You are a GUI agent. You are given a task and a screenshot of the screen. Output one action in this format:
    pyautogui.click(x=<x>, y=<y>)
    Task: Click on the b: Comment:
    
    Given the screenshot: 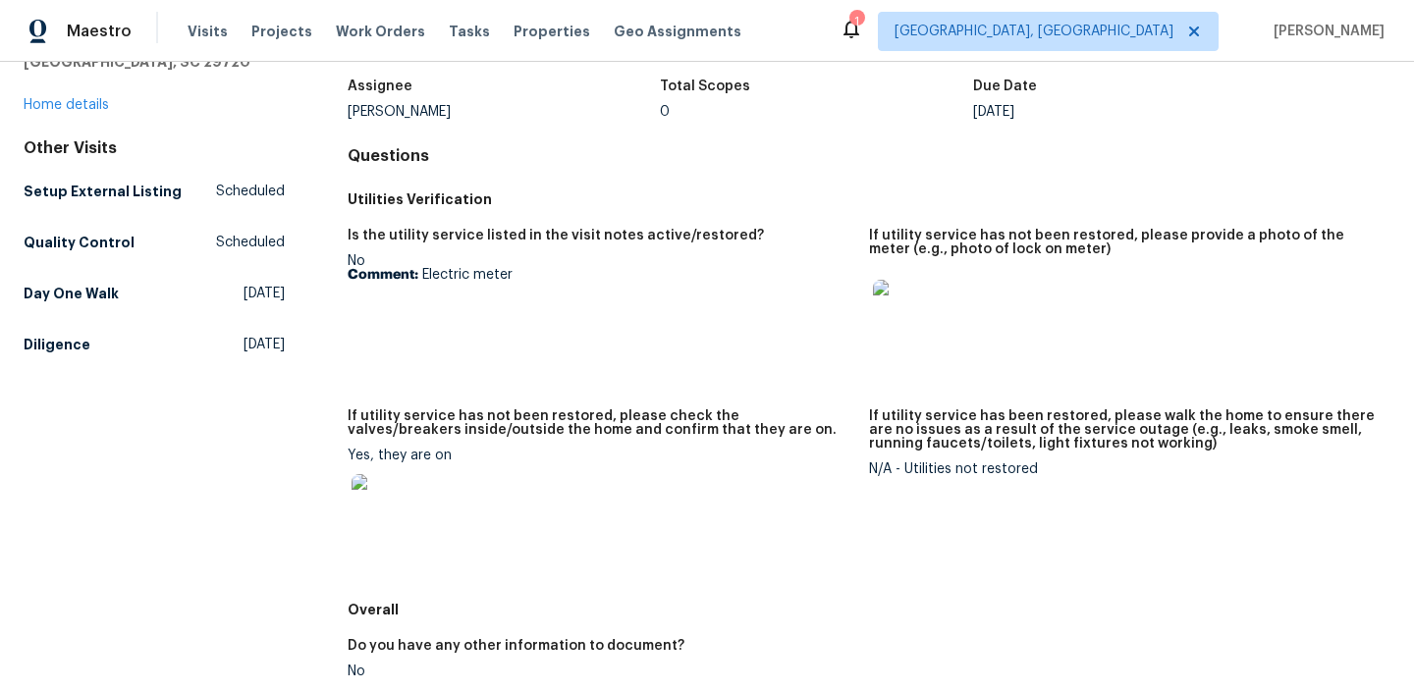 What is the action you would take?
    pyautogui.click(x=383, y=275)
    